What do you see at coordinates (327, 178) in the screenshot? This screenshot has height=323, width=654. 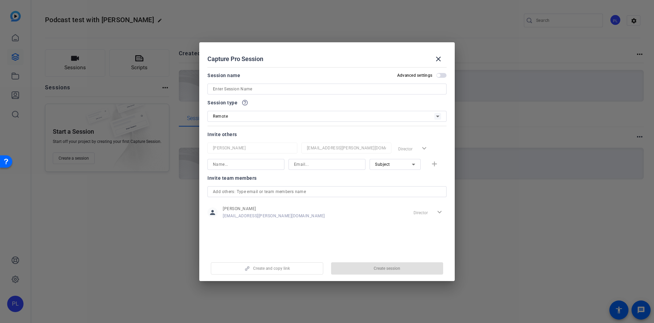 I see `div: Invite team members` at bounding box center [327, 178].